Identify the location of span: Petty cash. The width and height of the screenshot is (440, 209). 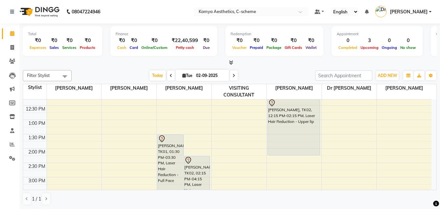
(185, 48).